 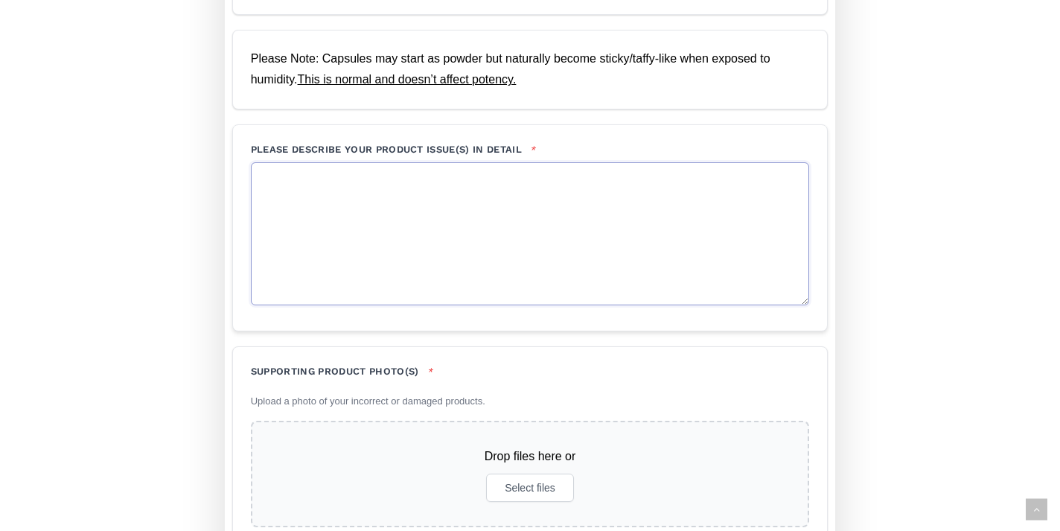 What do you see at coordinates (530, 487) in the screenshot?
I see `button: select files, supporting product photo(s)*` at bounding box center [530, 487].